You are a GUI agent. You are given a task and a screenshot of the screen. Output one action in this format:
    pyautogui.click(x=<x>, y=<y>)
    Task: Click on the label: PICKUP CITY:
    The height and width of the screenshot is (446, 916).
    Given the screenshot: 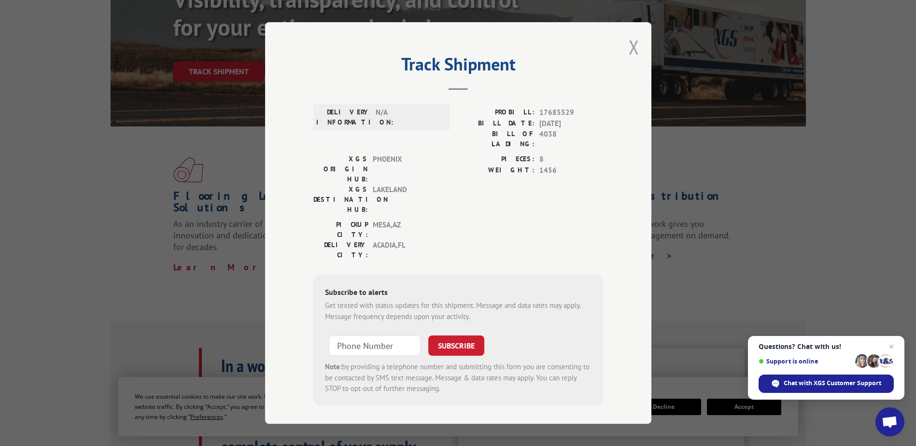 What is the action you would take?
    pyautogui.click(x=340, y=230)
    